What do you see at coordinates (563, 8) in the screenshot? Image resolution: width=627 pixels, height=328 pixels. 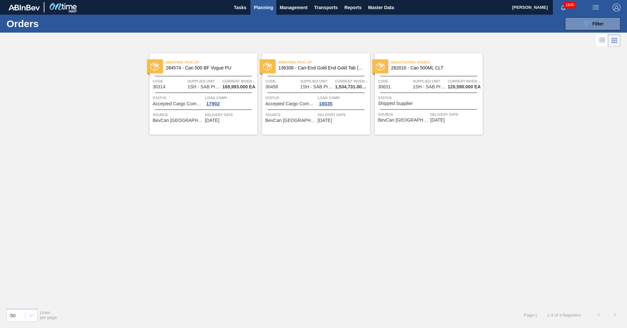 I see `button: Notifications` at bounding box center [563, 8].